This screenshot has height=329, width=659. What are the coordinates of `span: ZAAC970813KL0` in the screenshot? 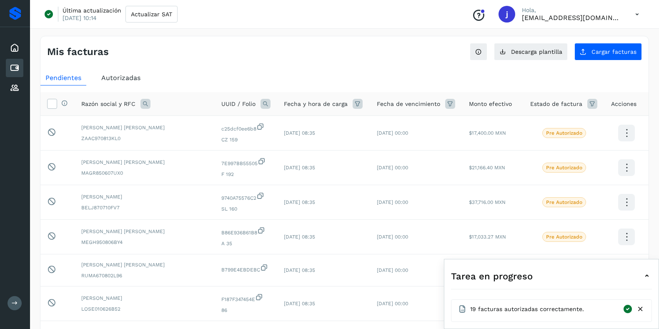 It's located at (145, 138).